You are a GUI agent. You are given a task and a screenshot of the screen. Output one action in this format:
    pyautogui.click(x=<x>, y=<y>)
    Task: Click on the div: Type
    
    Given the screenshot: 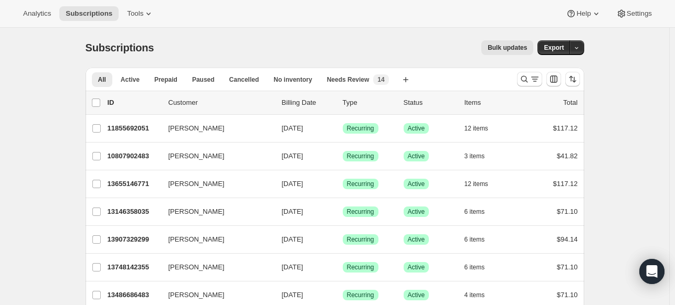 What is the action you would take?
    pyautogui.click(x=369, y=103)
    